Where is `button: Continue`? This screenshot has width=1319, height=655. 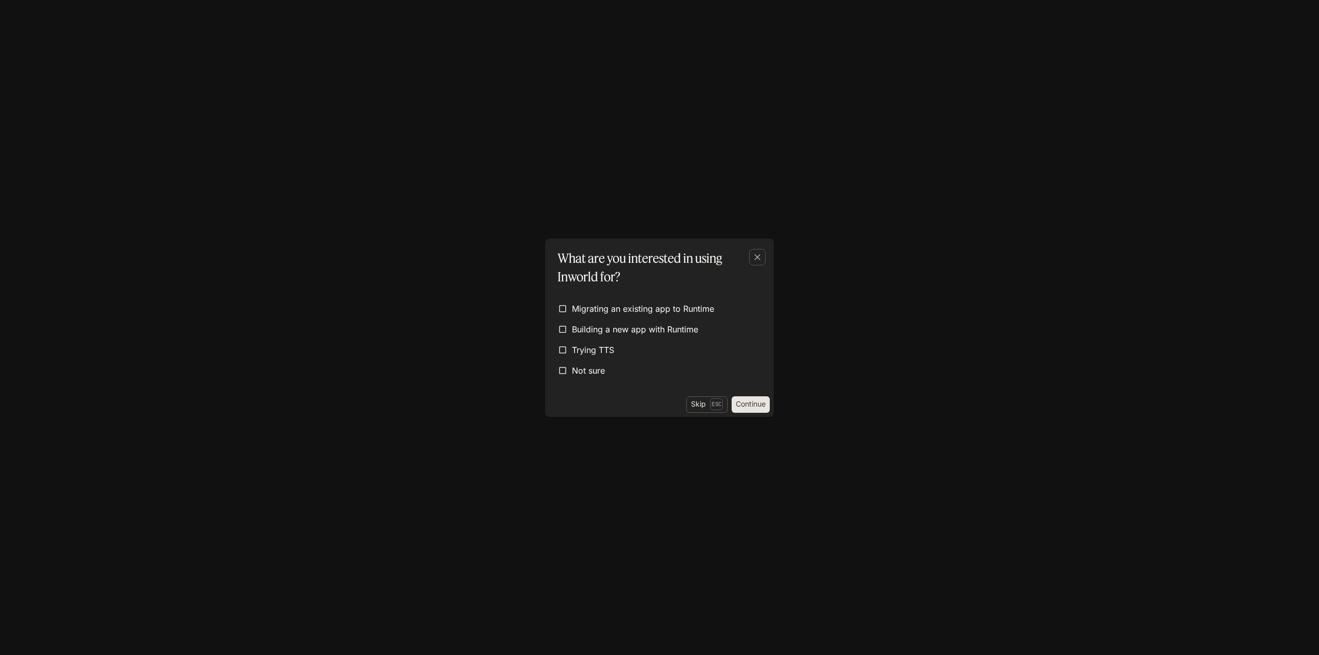 button: Continue is located at coordinates (751, 404).